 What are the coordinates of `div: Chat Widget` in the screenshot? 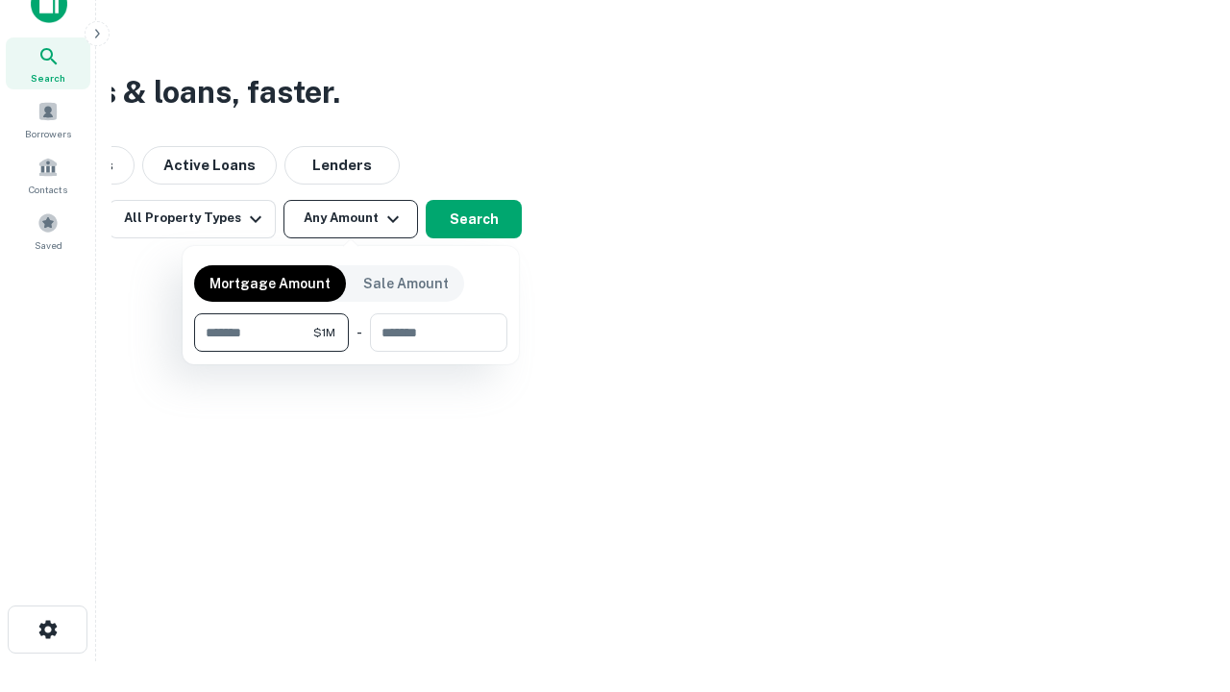 It's located at (1182, 584).